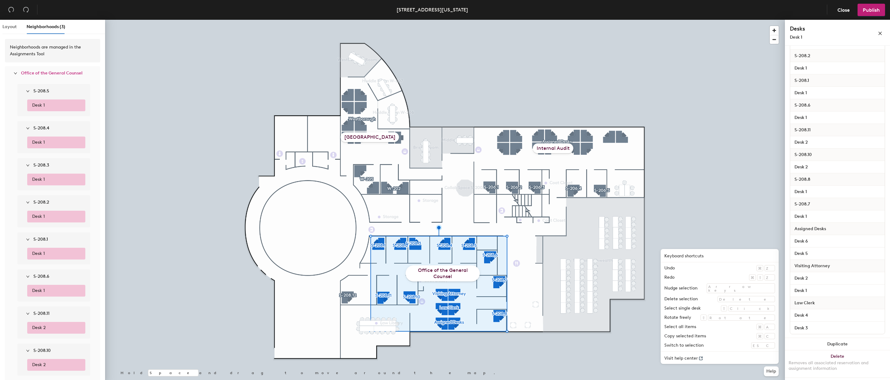 The height and width of the screenshot is (380, 890). Describe the element at coordinates (53, 51) in the screenshot. I see `div: Neighborhoods are managed in the Assignments Tool` at that location.